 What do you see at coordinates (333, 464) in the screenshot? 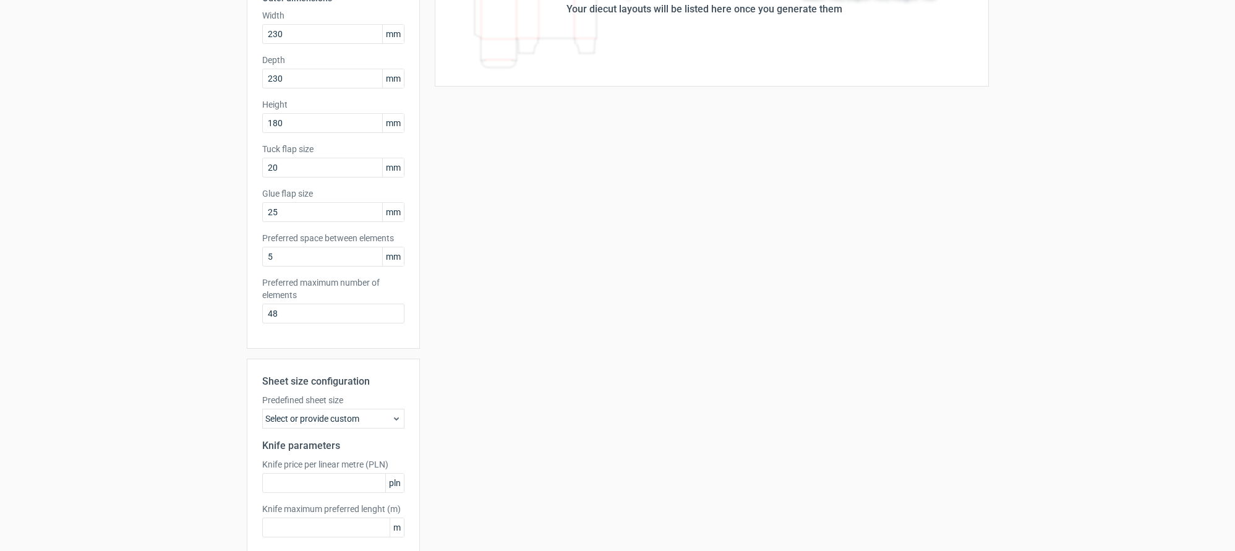
I see `label: Knife price per linear metre (PLN)` at bounding box center [333, 464].